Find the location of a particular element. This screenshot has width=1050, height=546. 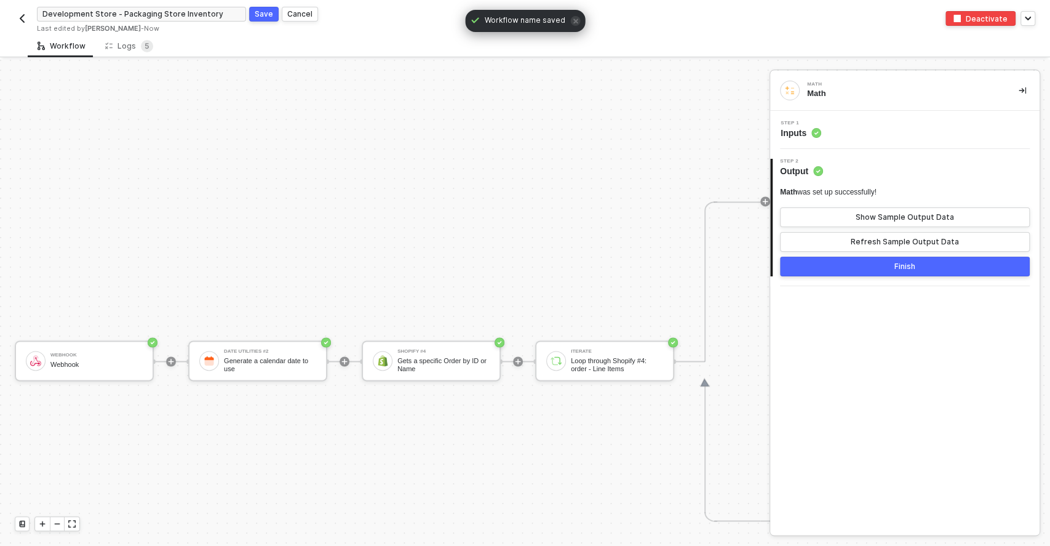

input: Please enter a title is located at coordinates (141, 14).